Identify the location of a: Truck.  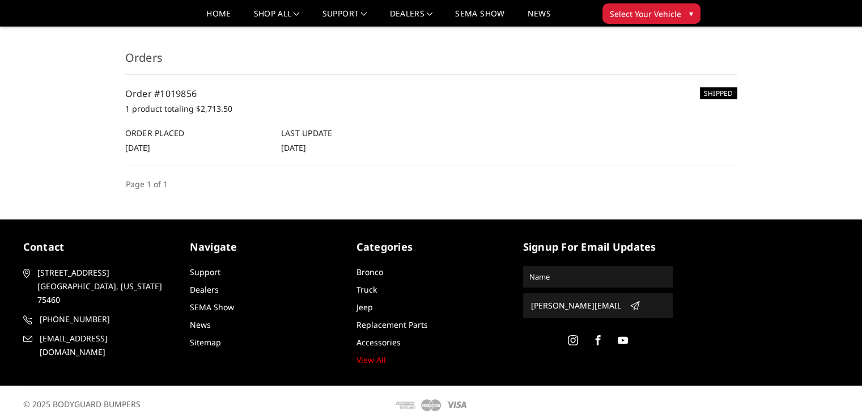
(367, 289).